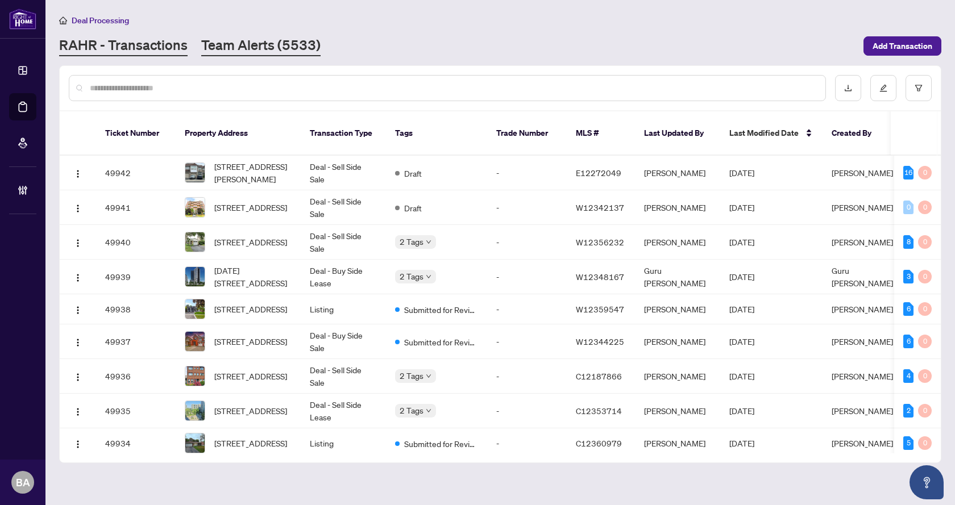 The width and height of the screenshot is (955, 505). Describe the element at coordinates (908, 242) in the screenshot. I see `div: 8` at that location.